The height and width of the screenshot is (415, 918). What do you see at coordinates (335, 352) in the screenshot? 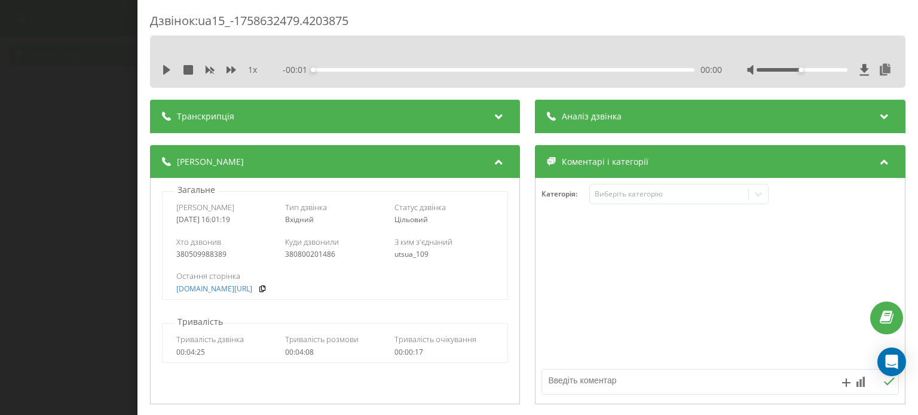
I see `div: 00:04:08` at bounding box center [335, 352].